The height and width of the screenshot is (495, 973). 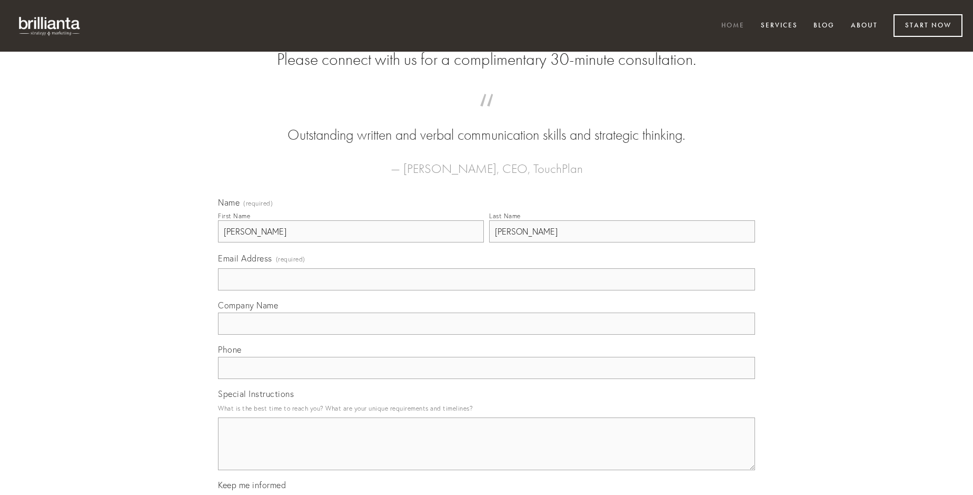 What do you see at coordinates (50, 26) in the screenshot?
I see `img: brillianta - research, strategy, marketing` at bounding box center [50, 26].